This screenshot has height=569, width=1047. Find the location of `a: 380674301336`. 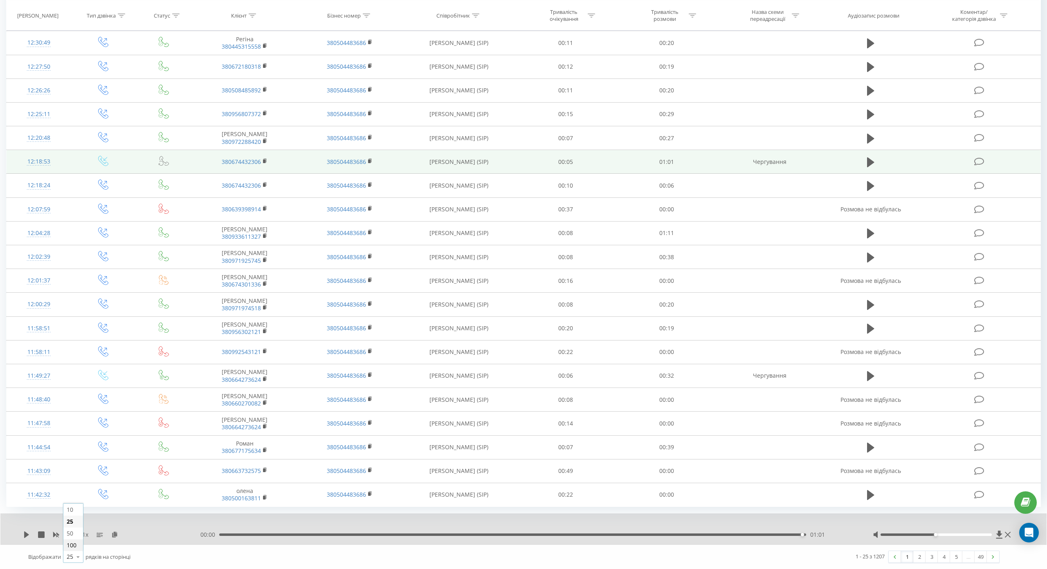

a: 380674301336 is located at coordinates (241, 284).